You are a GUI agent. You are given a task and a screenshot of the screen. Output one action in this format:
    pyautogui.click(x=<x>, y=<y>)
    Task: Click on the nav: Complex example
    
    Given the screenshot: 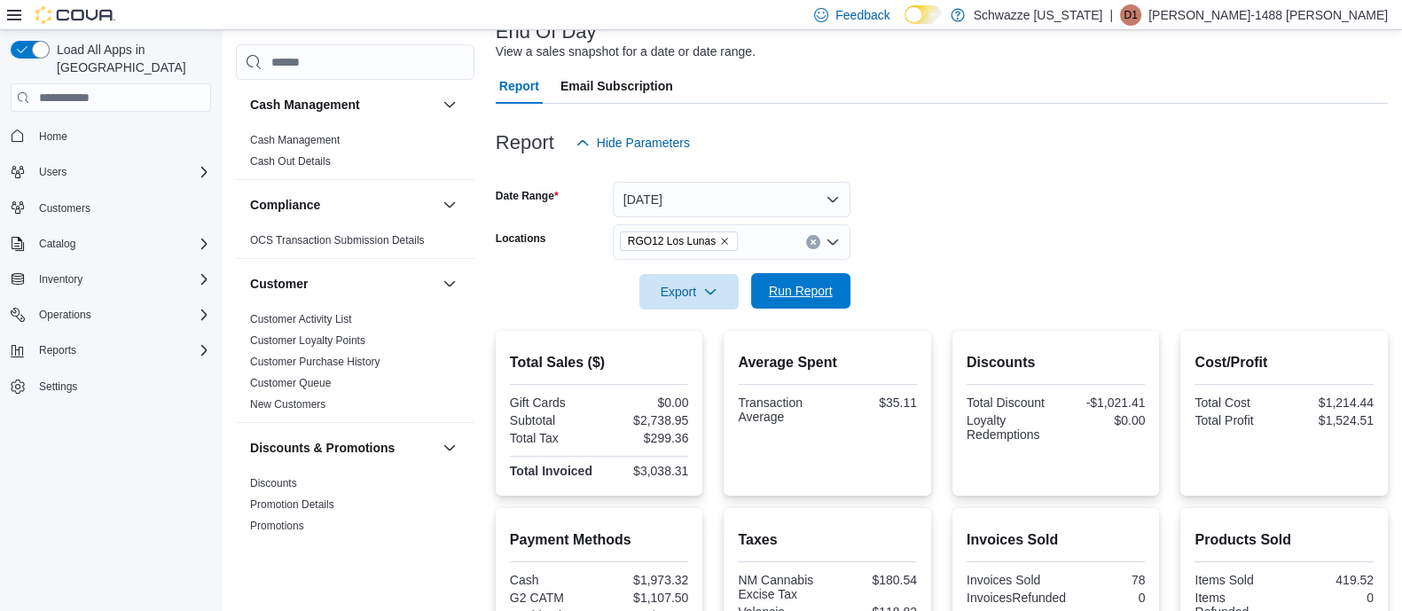 What is the action you would take?
    pyautogui.click(x=111, y=280)
    